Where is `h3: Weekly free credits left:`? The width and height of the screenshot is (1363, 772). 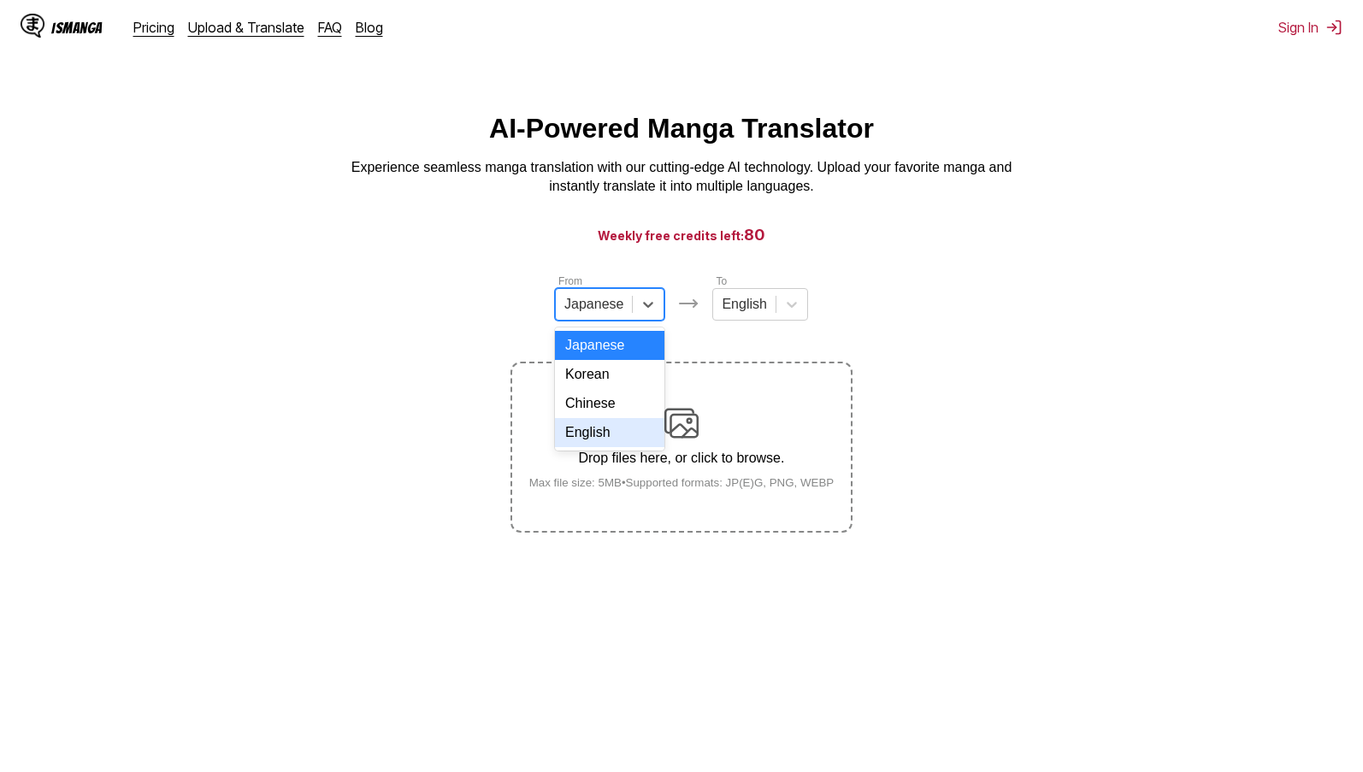
h3: Weekly free credits left: is located at coordinates (681, 234).